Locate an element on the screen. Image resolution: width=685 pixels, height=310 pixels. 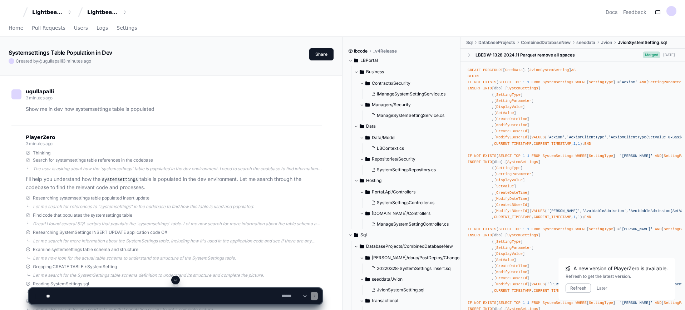
span: Contracts/Security is located at coordinates (391, 83).